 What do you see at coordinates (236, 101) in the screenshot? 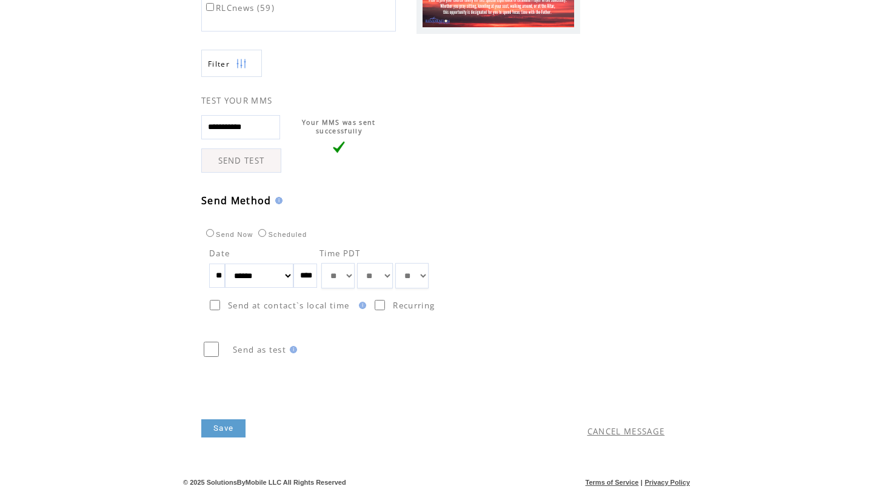
I see `span: TEST YOUR MMS` at bounding box center [236, 101].